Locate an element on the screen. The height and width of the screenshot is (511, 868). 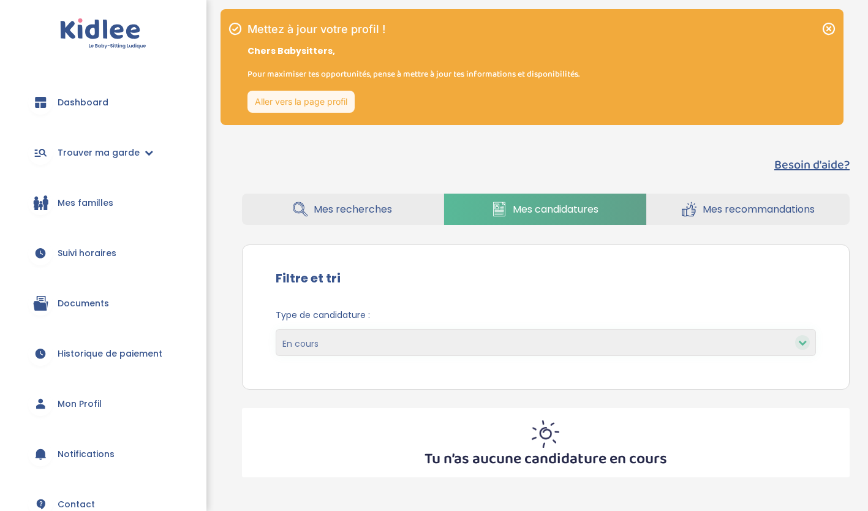
a: Trouver ma garde is located at coordinates (103, 153).